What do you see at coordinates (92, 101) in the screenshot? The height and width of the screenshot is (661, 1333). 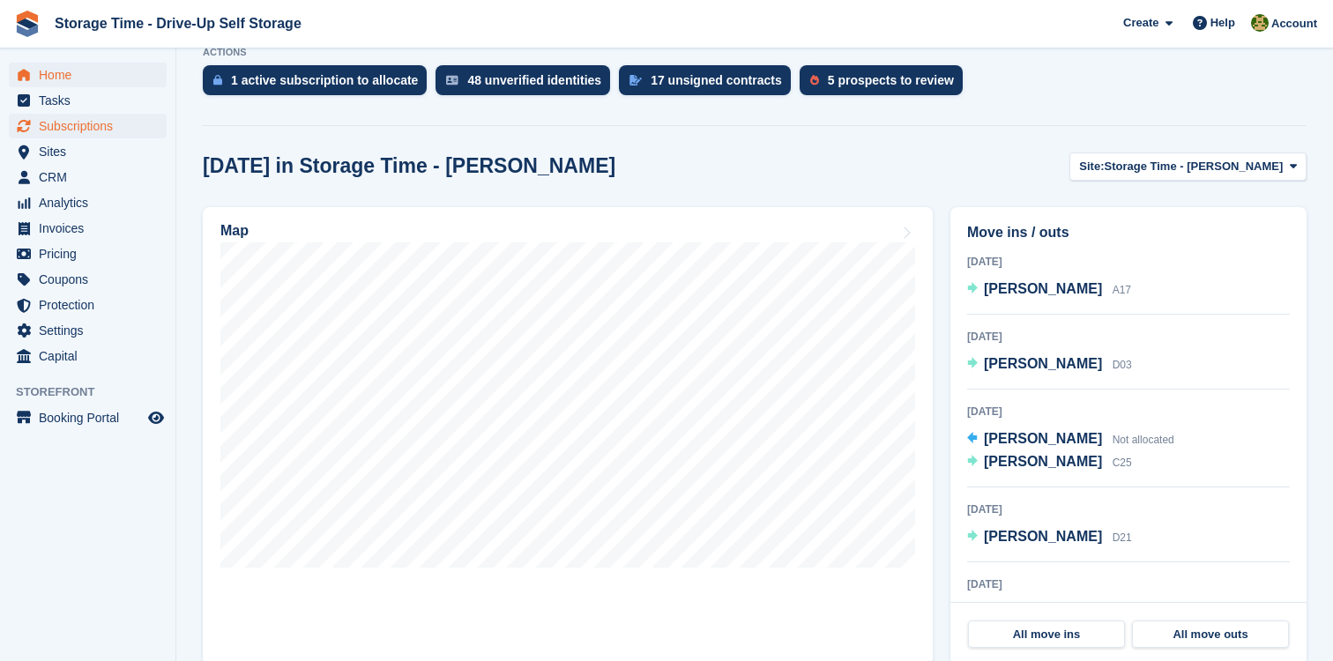 I see `span: Tasks` at bounding box center [92, 101].